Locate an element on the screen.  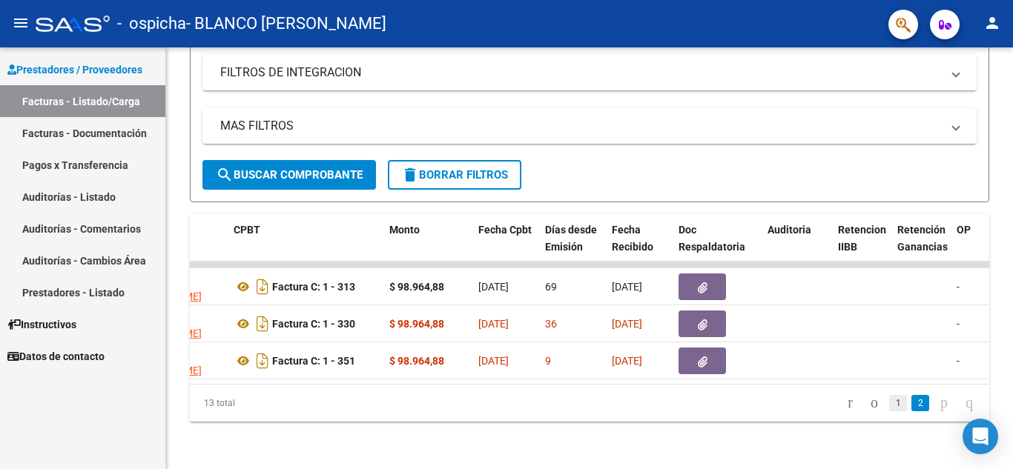
datatable-header-cell: Días desde Emisión is located at coordinates (572, 247).